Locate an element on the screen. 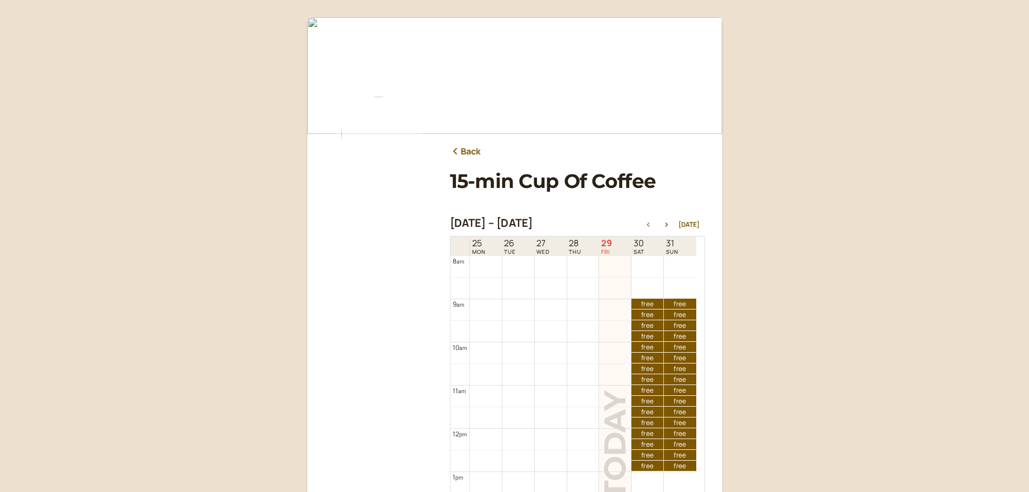 The image size is (1029, 492). div: 12 is located at coordinates (460, 434).